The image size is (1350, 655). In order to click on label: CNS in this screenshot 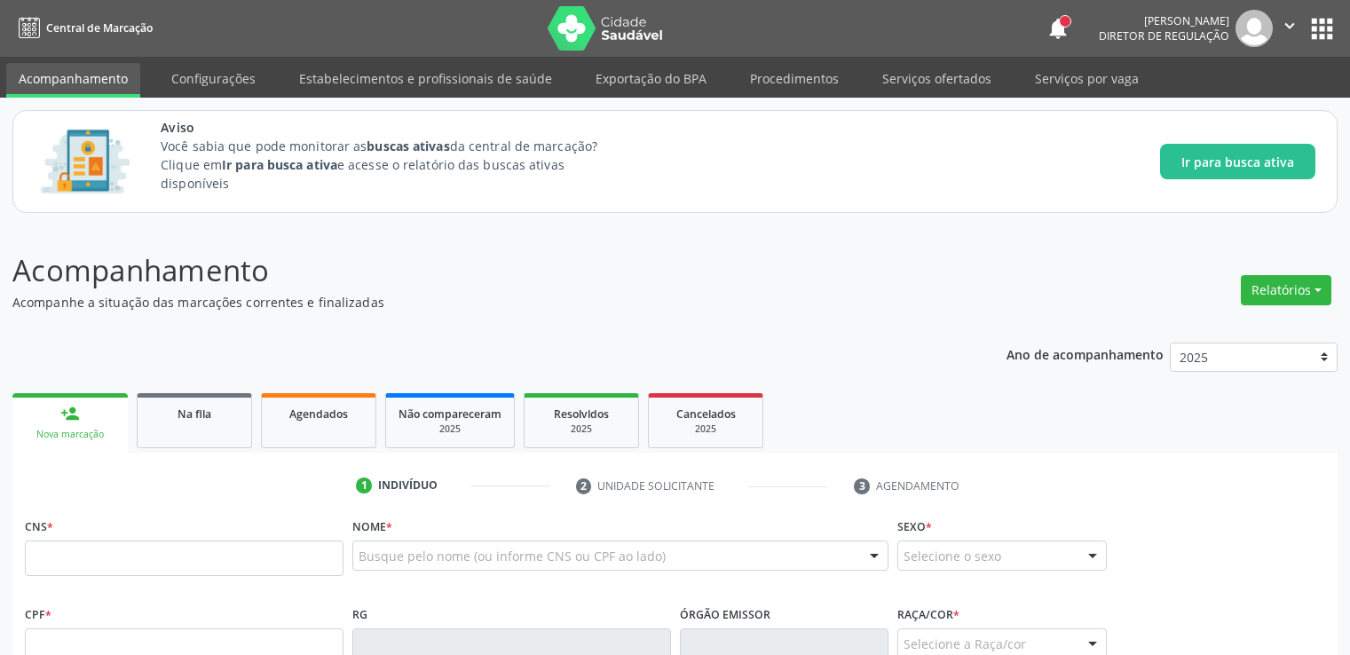, I will do `click(39, 526)`.